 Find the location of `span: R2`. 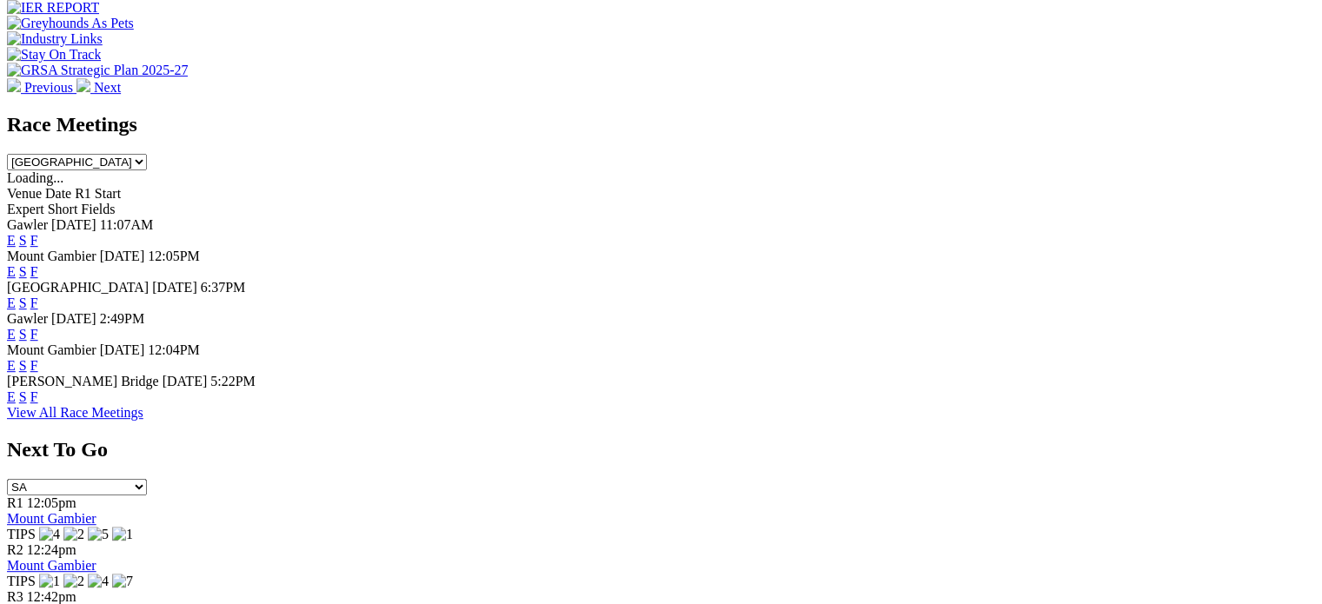

span: R2 is located at coordinates (15, 549).